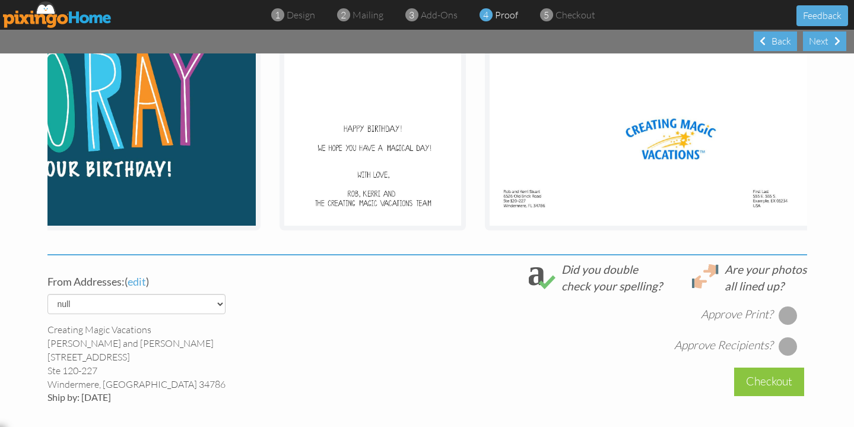 This screenshot has width=854, height=427. I want to click on span: 5, so click(546, 15).